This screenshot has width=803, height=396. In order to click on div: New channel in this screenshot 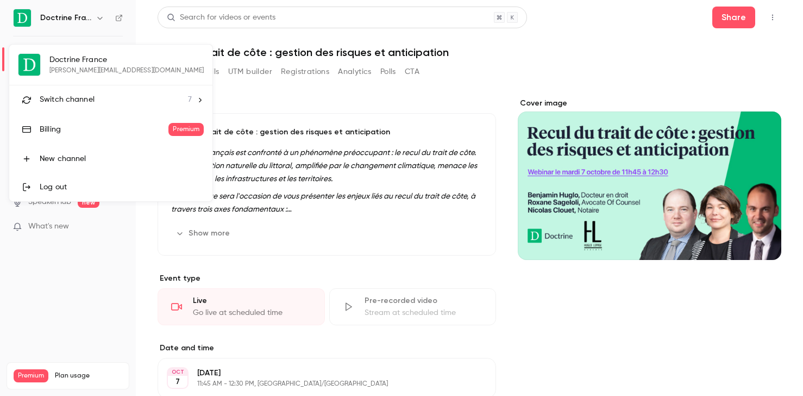, I will do `click(122, 159)`.